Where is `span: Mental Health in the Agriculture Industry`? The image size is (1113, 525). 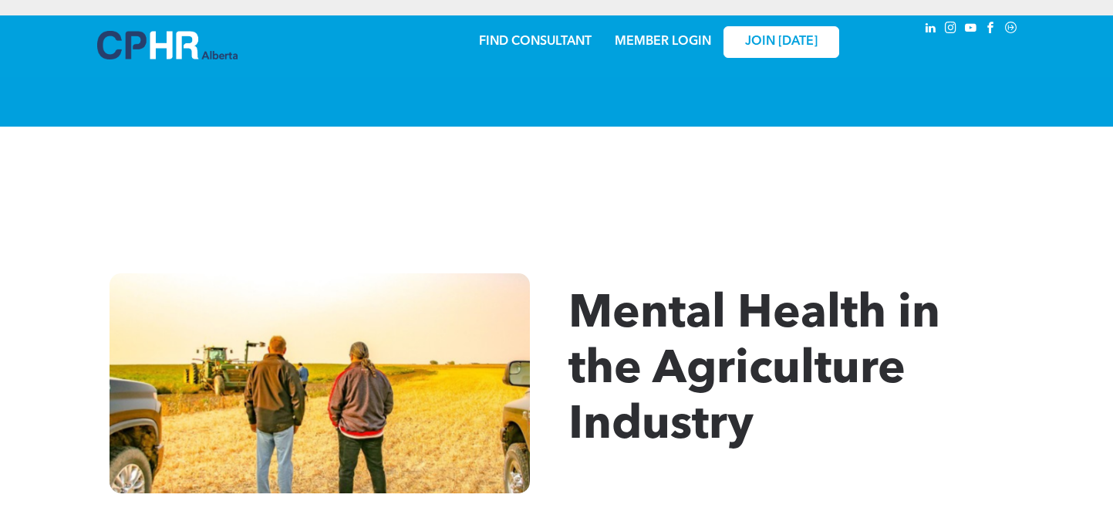 span: Mental Health in the Agriculture Industry is located at coordinates (755, 370).